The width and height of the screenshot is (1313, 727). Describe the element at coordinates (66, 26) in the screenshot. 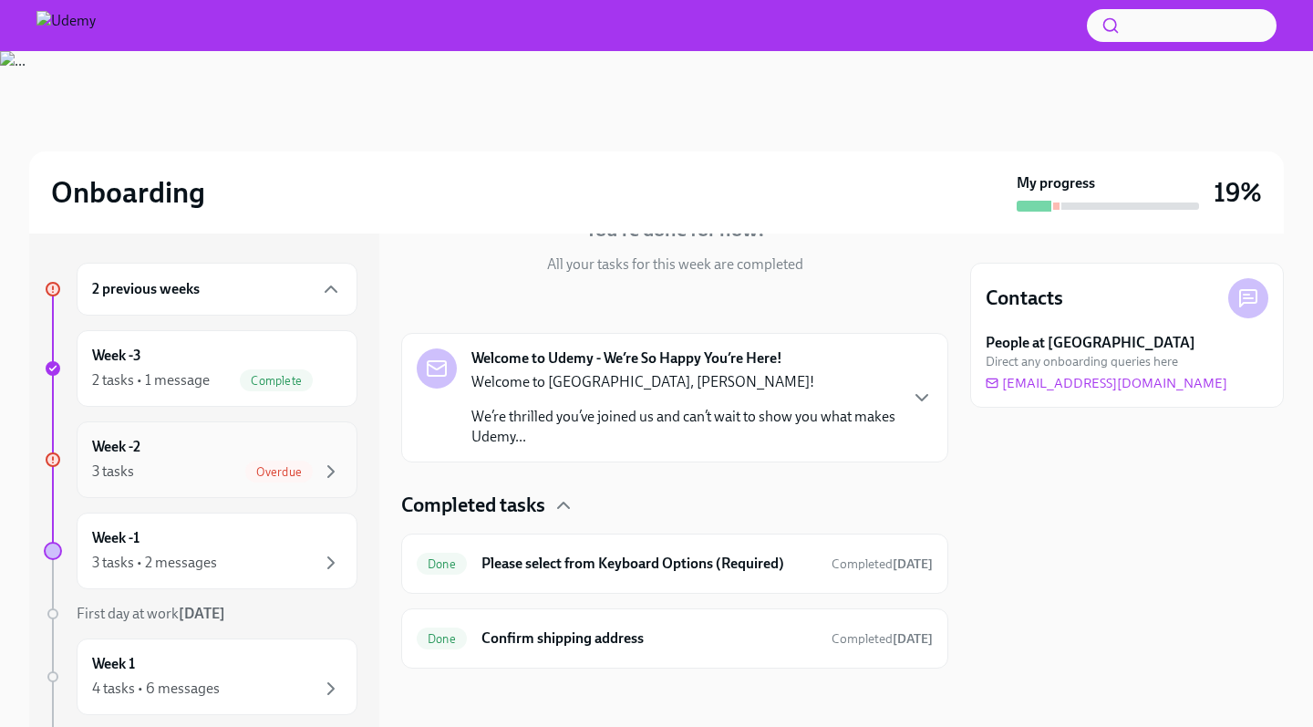

I see `img: Udemy` at that location.